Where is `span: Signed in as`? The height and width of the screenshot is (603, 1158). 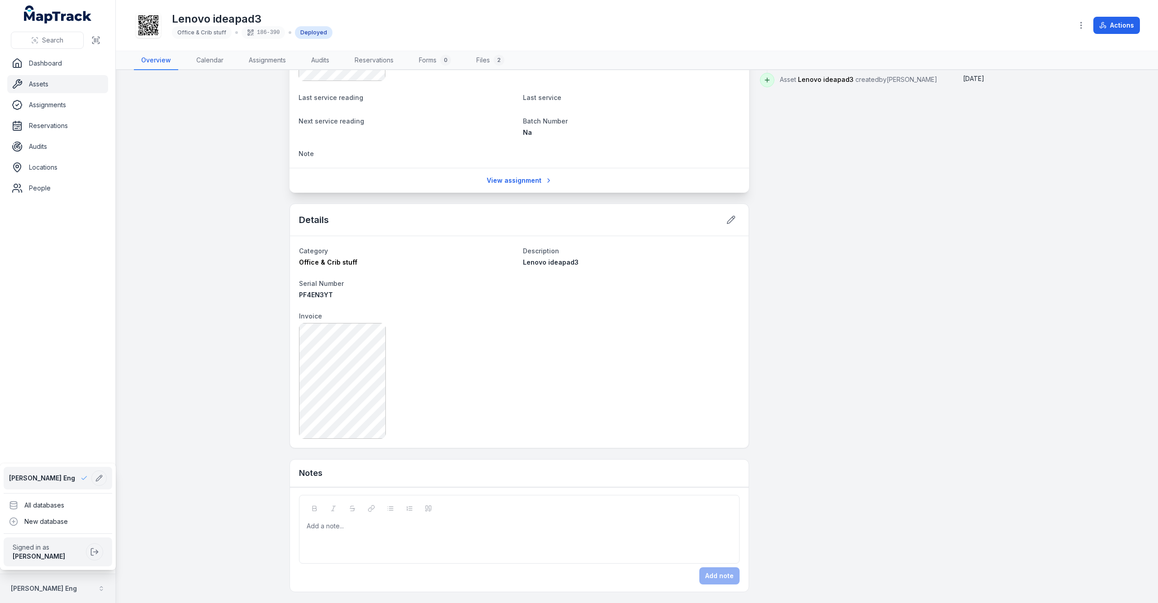 span: Signed in as is located at coordinates (47, 547).